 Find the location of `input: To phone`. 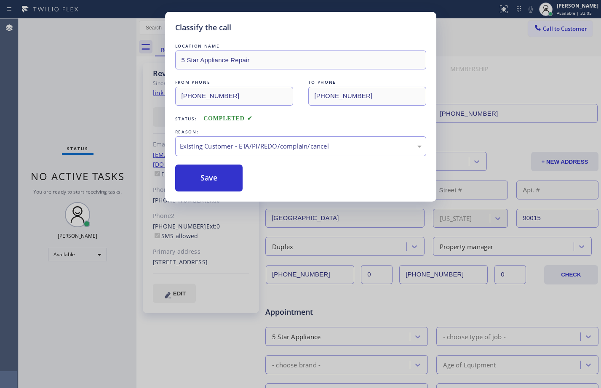

input: To phone is located at coordinates (367, 96).